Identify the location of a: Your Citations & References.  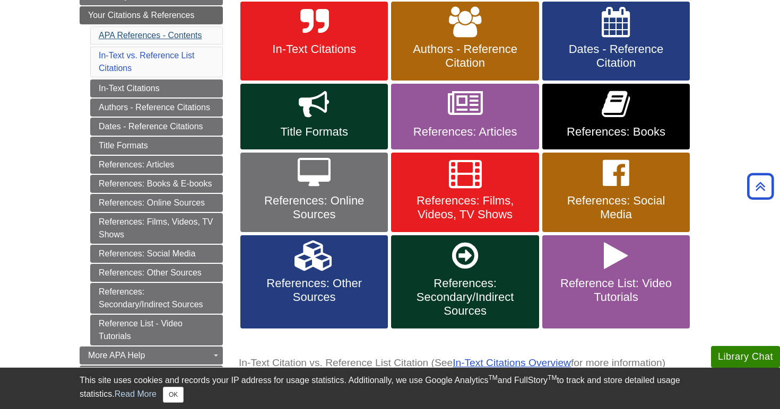
(151, 15).